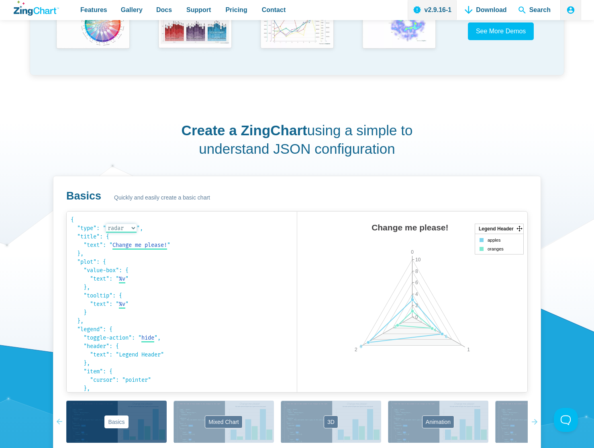  Describe the element at coordinates (162, 198) in the screenshot. I see `span: Quickly and easily create a basic chart` at that location.